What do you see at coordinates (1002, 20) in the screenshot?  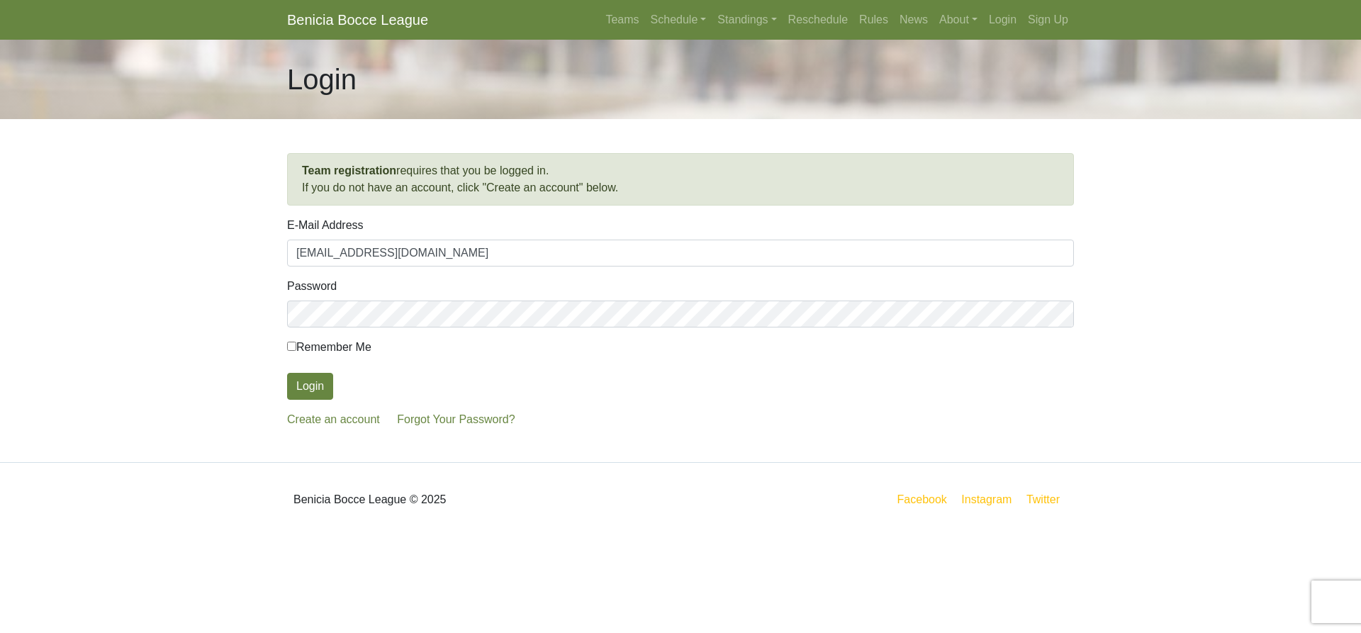 I see `a: Login` at bounding box center [1002, 20].